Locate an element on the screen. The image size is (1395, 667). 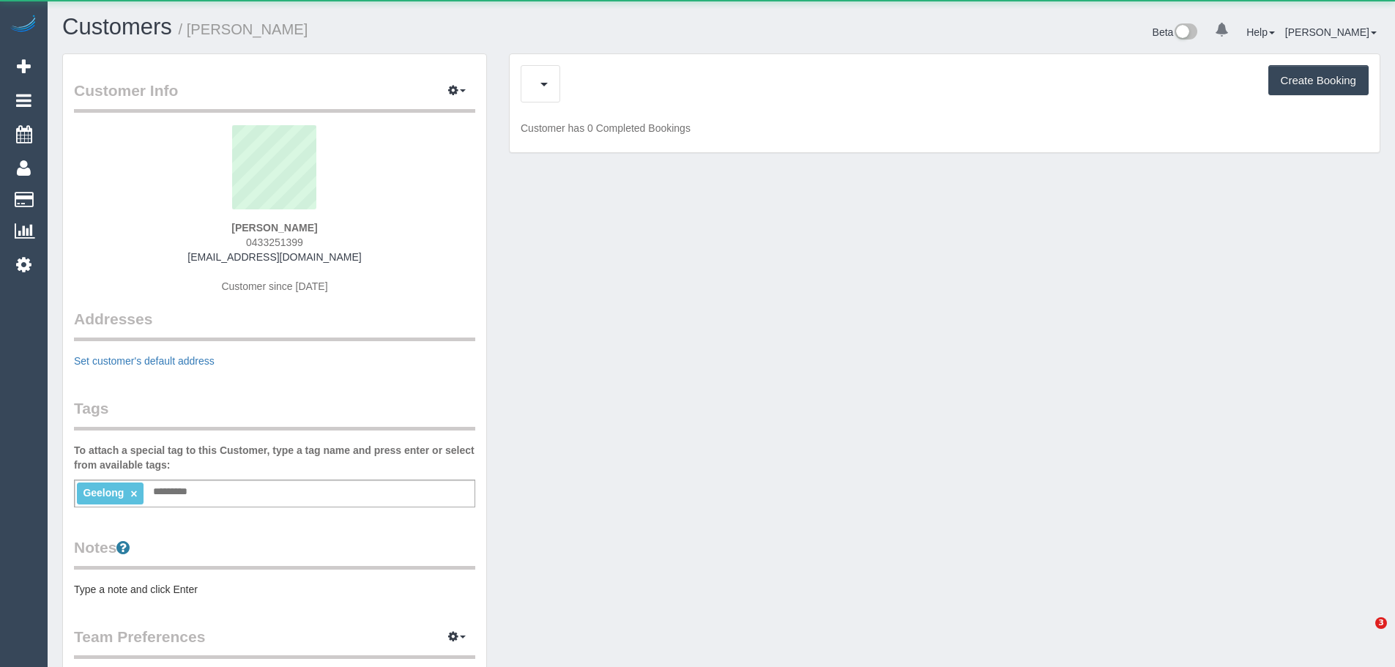
a: Automaid Logo is located at coordinates (23, 25).